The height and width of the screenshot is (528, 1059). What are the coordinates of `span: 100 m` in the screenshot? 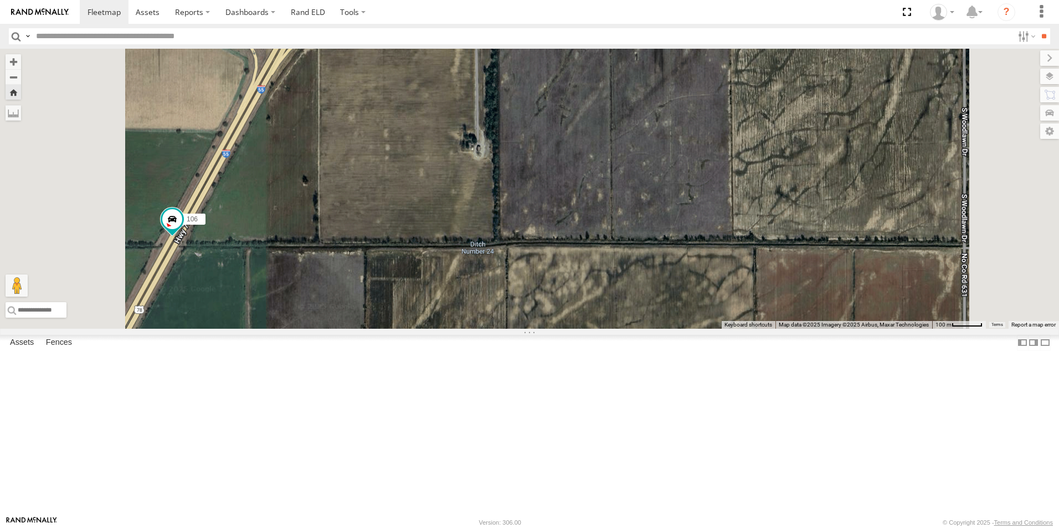 It's located at (943, 325).